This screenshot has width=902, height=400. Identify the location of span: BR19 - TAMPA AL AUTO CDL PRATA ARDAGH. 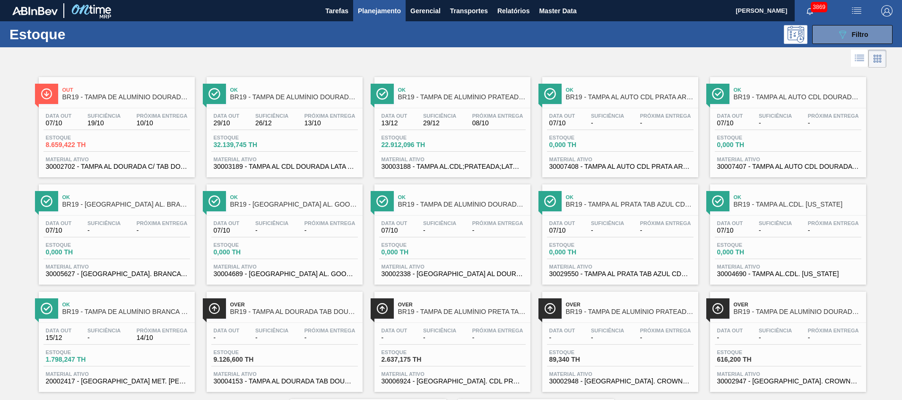
(630, 97).